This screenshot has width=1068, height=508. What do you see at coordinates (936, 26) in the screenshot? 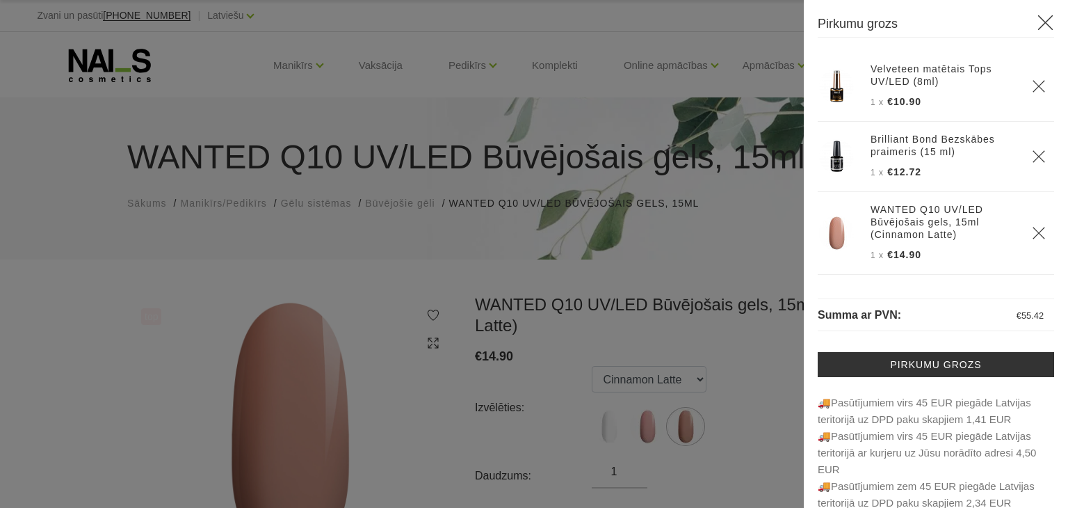
I see `h3: Pirkumu grozs` at bounding box center [936, 26].